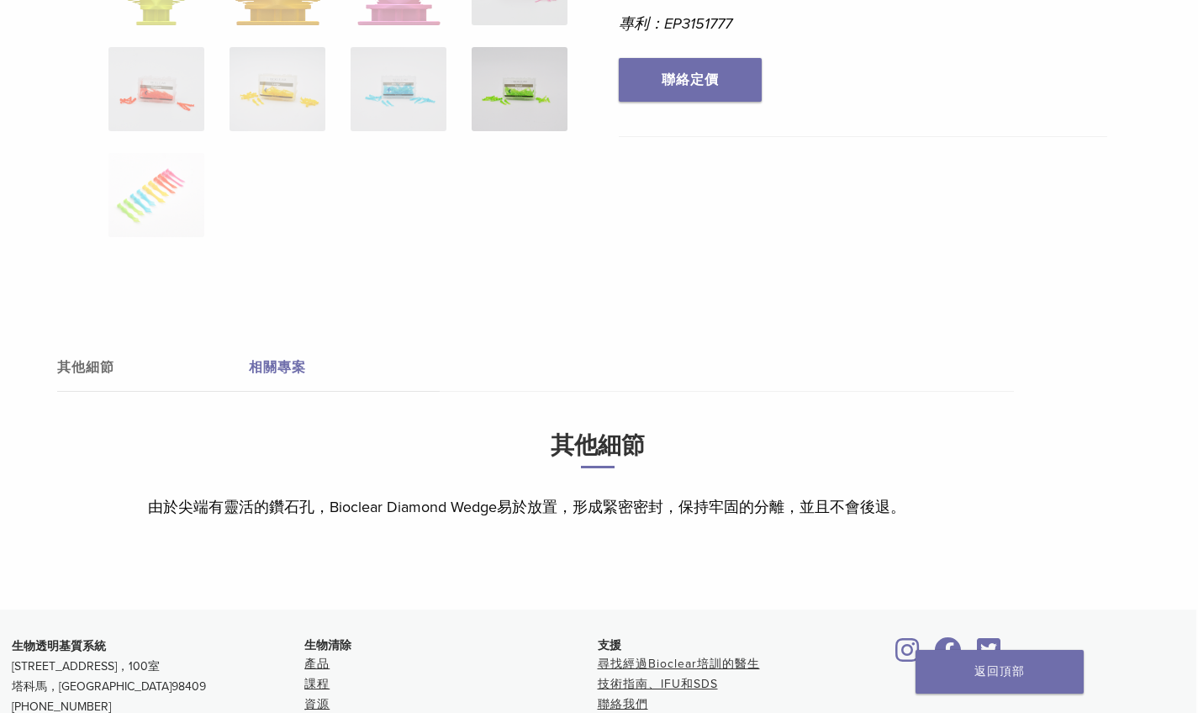 The height and width of the screenshot is (713, 1198). I want to click on a: 資源, so click(317, 703).